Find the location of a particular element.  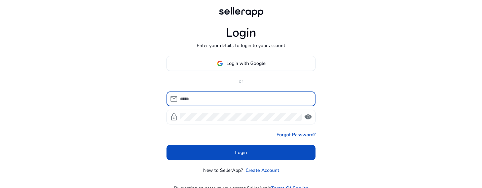

h1: Login is located at coordinates (241, 33).